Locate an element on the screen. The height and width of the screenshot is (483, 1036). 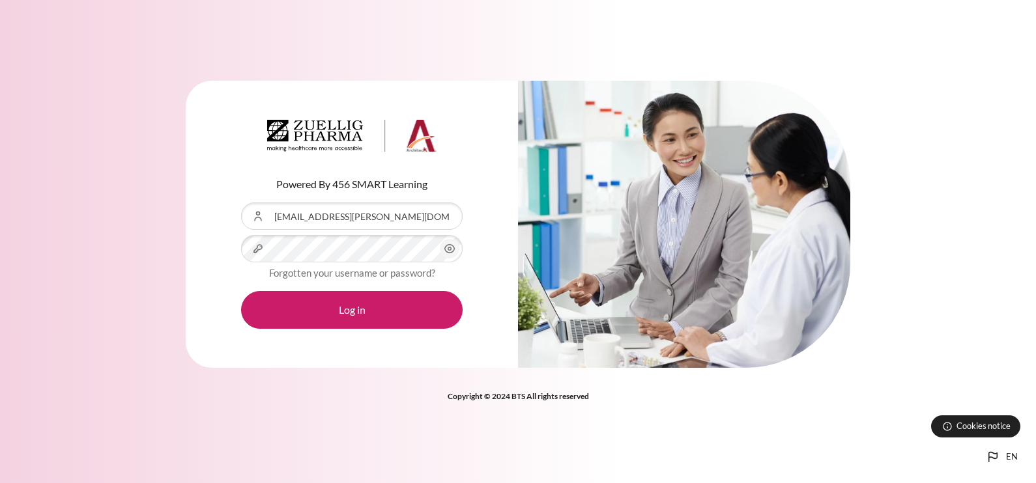
span: en is located at coordinates (1012, 457).